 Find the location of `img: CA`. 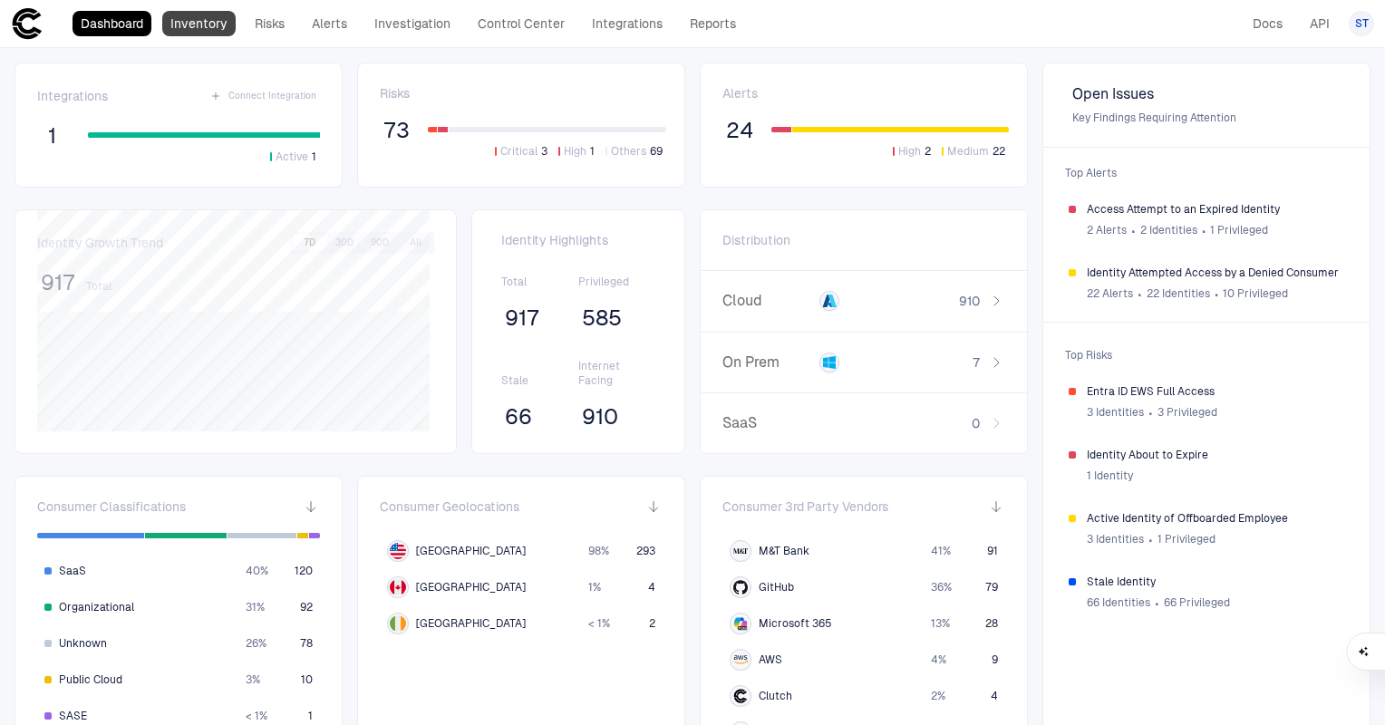

img: CA is located at coordinates (398, 588).